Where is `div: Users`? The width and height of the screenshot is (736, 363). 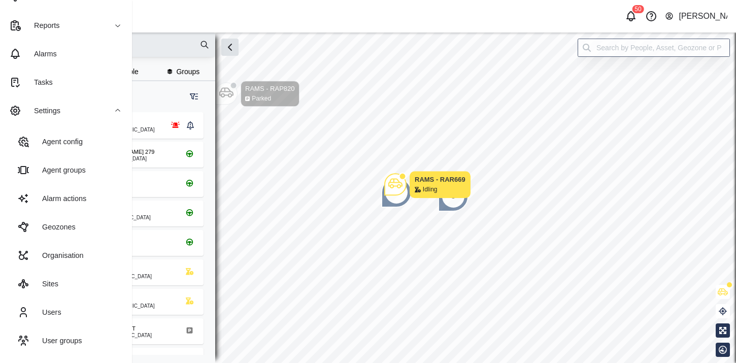 div: Users is located at coordinates (48, 312).